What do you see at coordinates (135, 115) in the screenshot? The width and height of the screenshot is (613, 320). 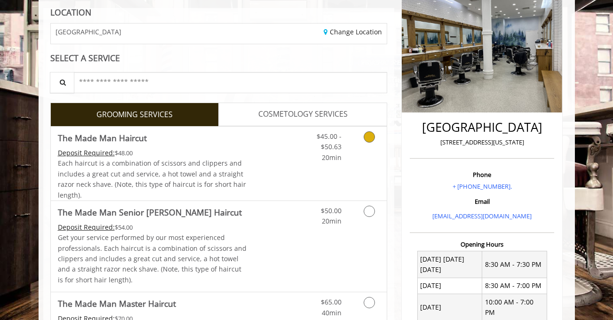 I see `span: GROOMING SERVICES` at bounding box center [135, 115].